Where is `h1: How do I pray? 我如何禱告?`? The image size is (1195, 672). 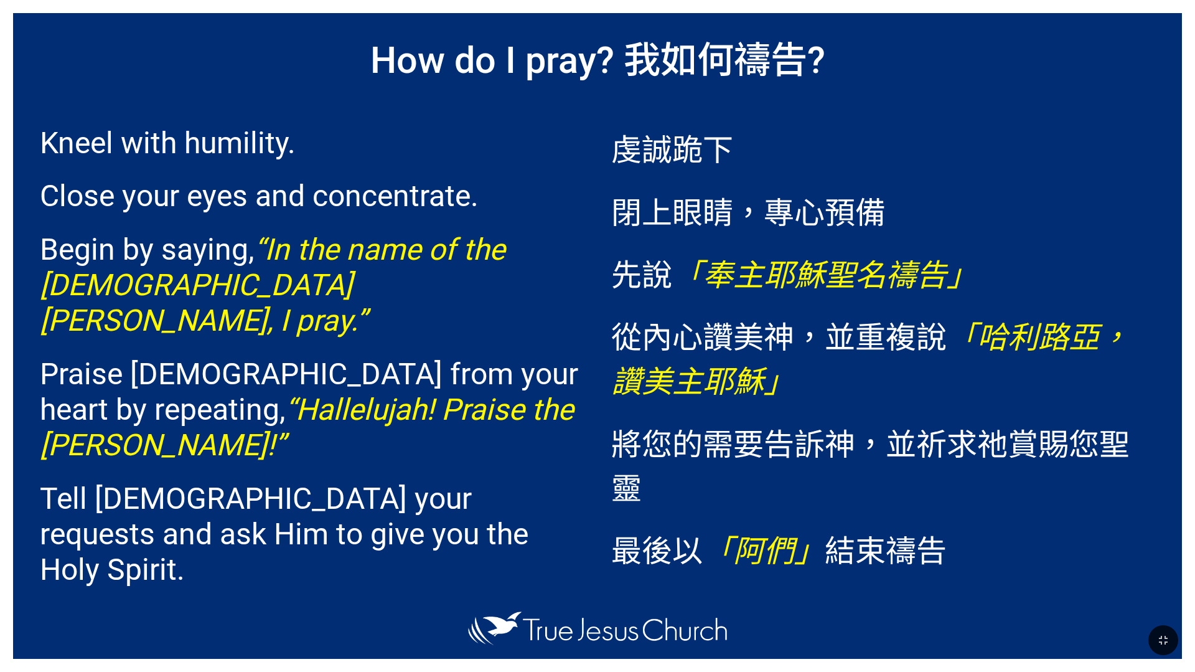 h1: How do I pray? 我如何禱告? is located at coordinates (597, 57).